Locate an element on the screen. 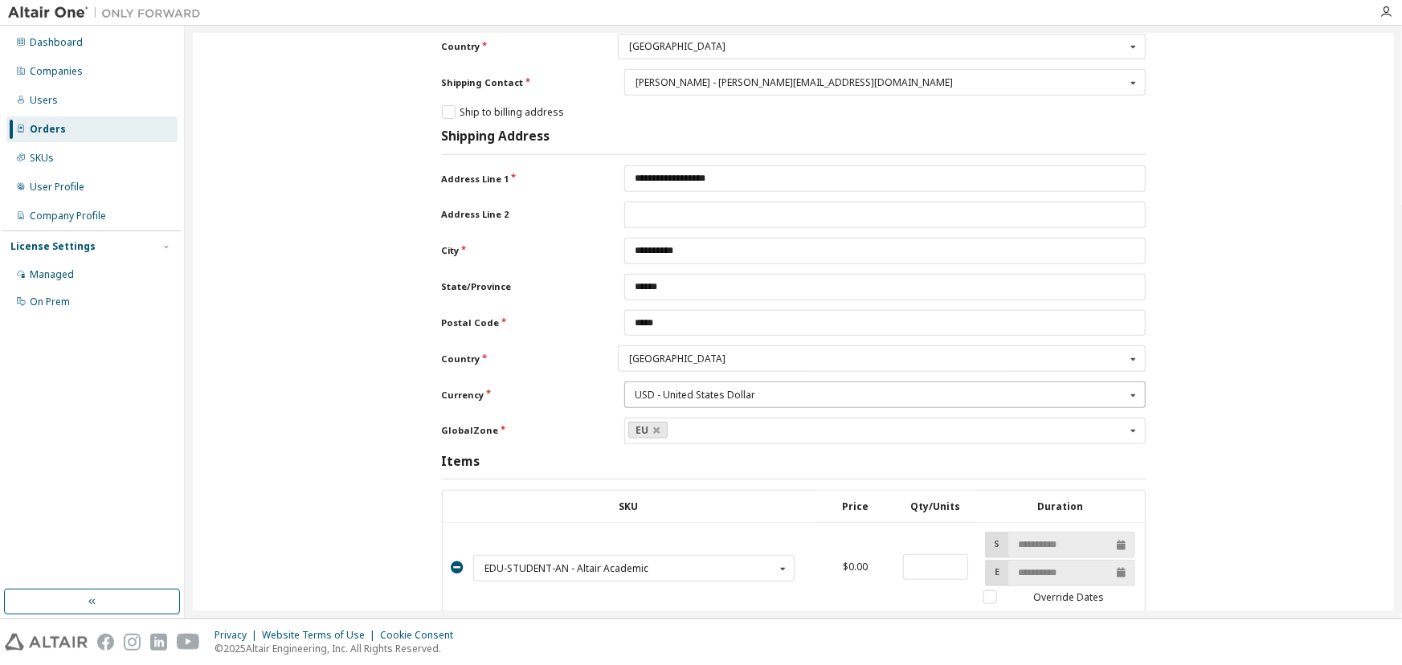  img: facebook.svg is located at coordinates (105, 642).